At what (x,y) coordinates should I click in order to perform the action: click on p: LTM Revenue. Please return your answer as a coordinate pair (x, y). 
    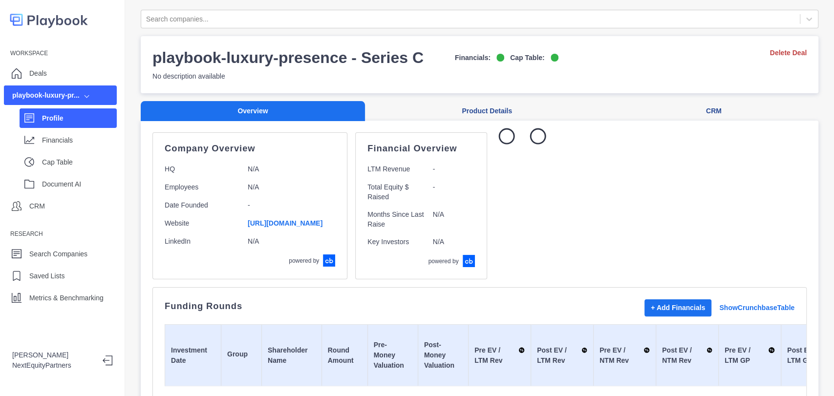
    Looking at the image, I should click on (396, 169).